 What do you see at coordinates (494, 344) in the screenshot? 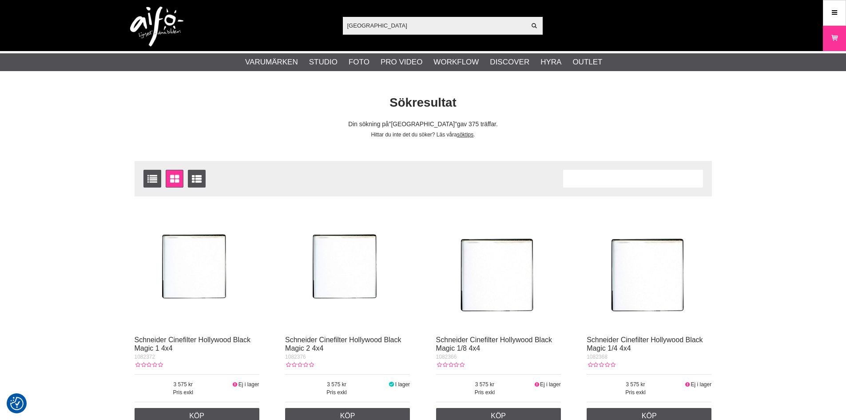
I see `a: Schneider Cinefilter Hollywood Black Magic 1/8 4x4` at bounding box center [494, 344].